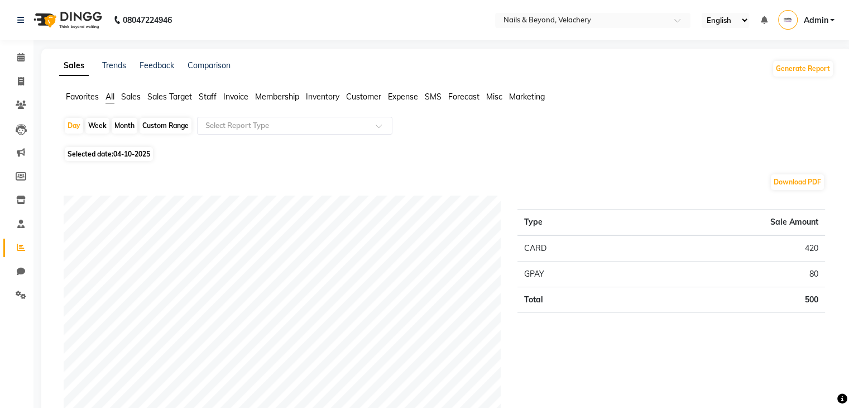 Image resolution: width=849 pixels, height=408 pixels. What do you see at coordinates (277, 97) in the screenshot?
I see `span: Membership` at bounding box center [277, 97].